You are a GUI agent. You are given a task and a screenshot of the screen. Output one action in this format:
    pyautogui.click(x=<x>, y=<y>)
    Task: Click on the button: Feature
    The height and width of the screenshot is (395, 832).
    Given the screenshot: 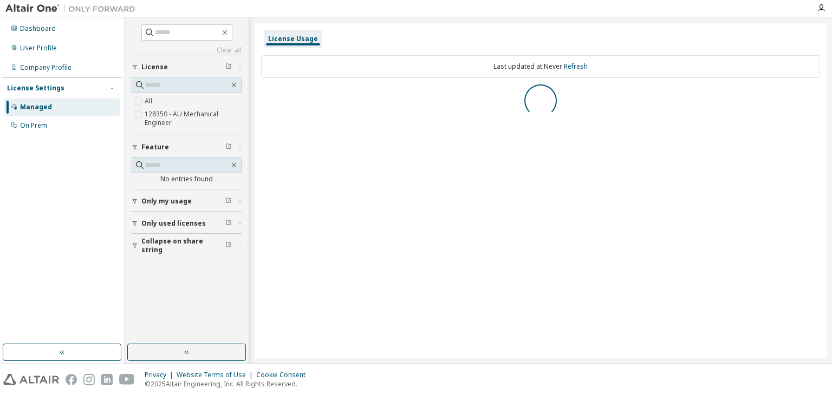 What is the action you would take?
    pyautogui.click(x=186, y=147)
    